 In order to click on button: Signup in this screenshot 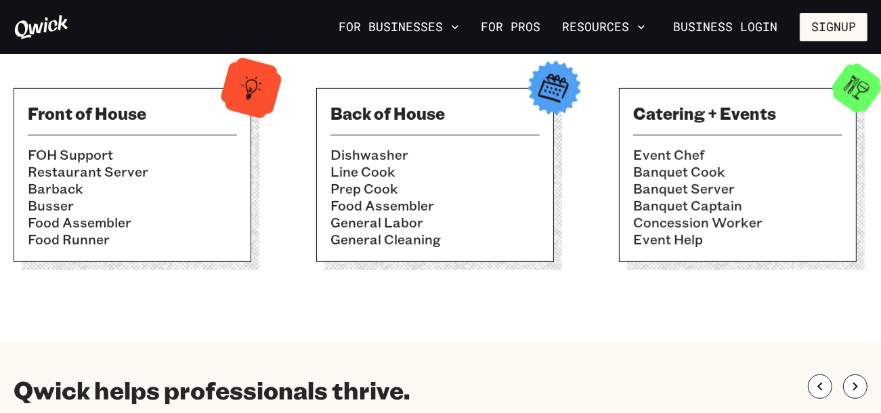, I will do `click(833, 27)`.